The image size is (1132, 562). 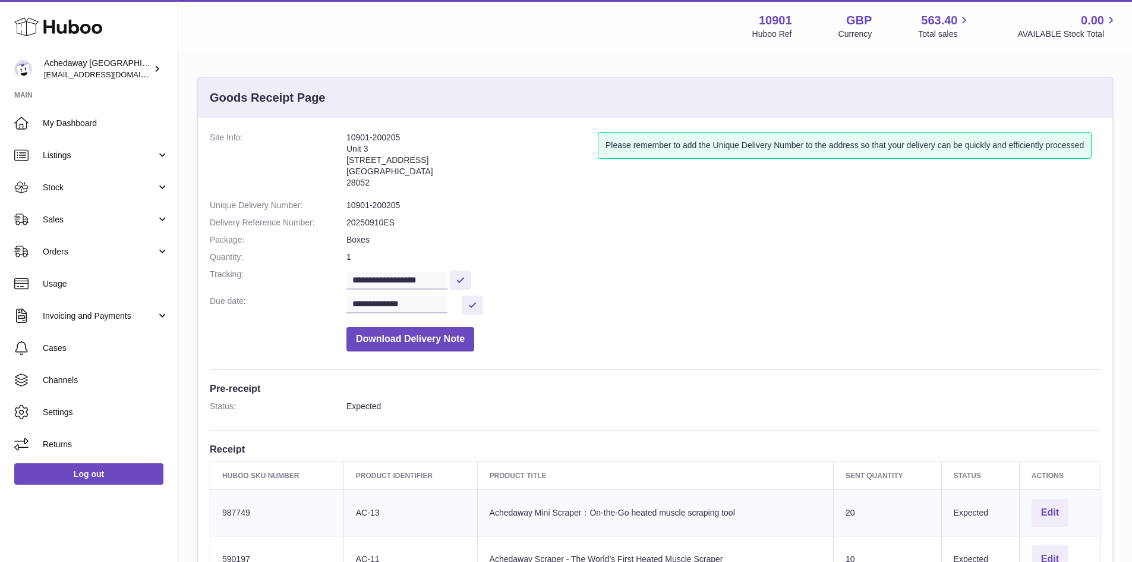 I want to click on strong: 10901, so click(x=776, y=20).